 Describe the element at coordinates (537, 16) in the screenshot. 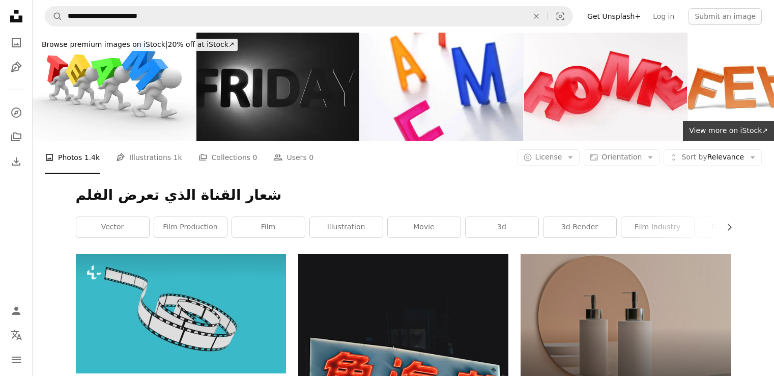

I see `button: Clear` at that location.